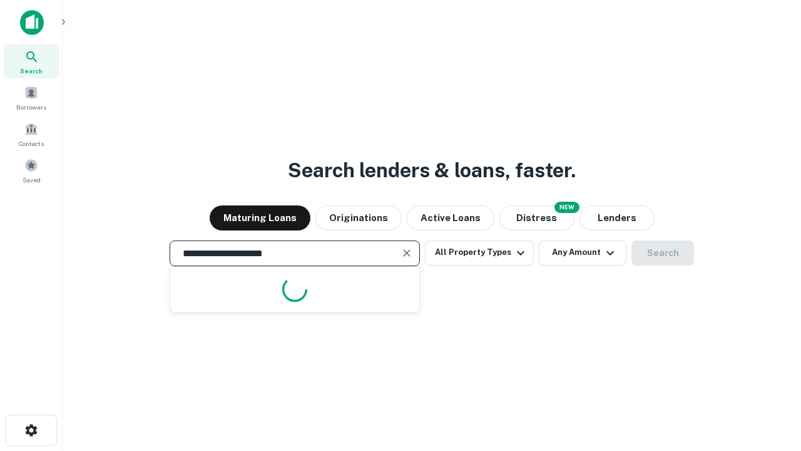 The height and width of the screenshot is (451, 801). I want to click on a: Search, so click(31, 61).